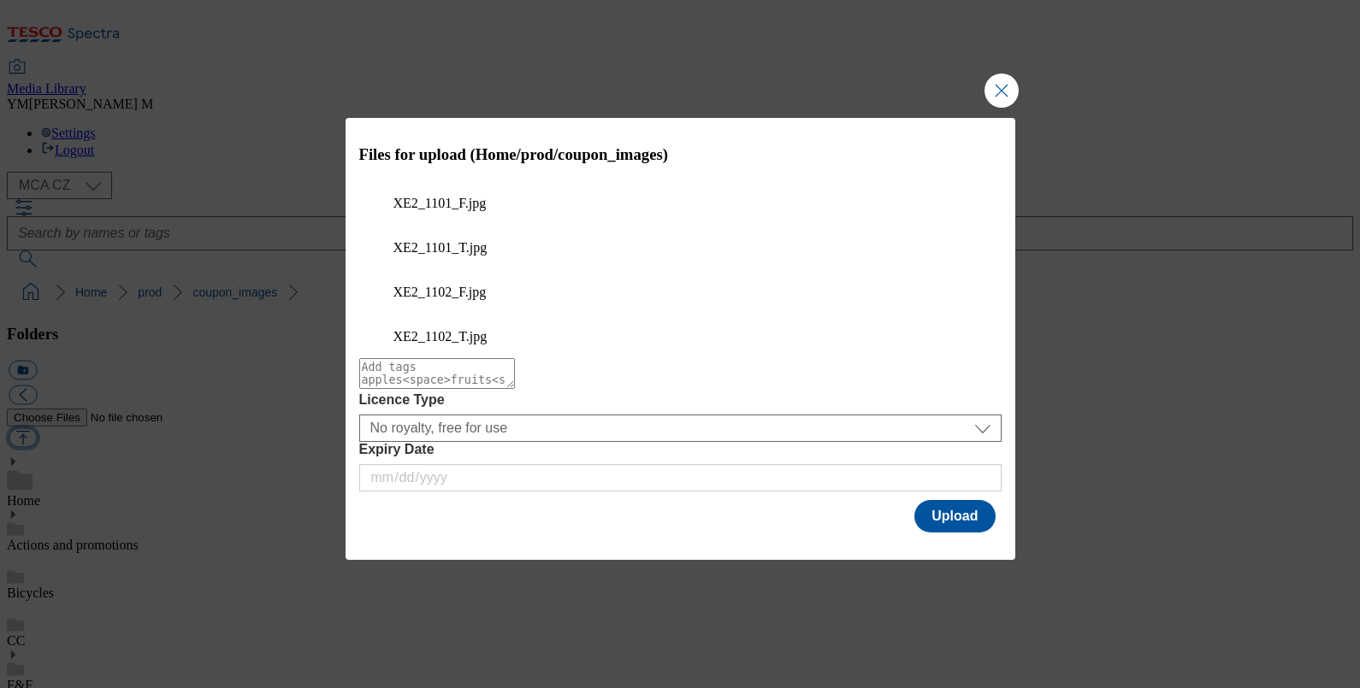  Describe the element at coordinates (1001, 91) in the screenshot. I see `button: Close Modal` at that location.